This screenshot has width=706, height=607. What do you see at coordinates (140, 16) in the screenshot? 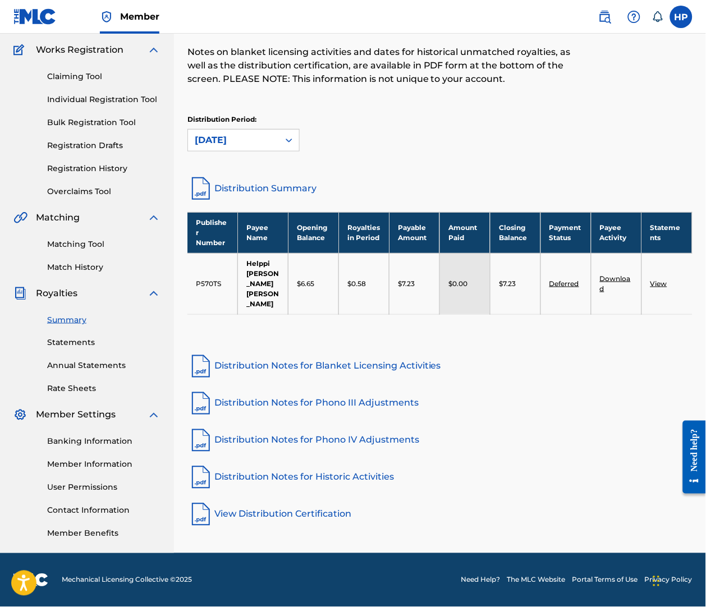
I see `span: Member` at bounding box center [140, 16].